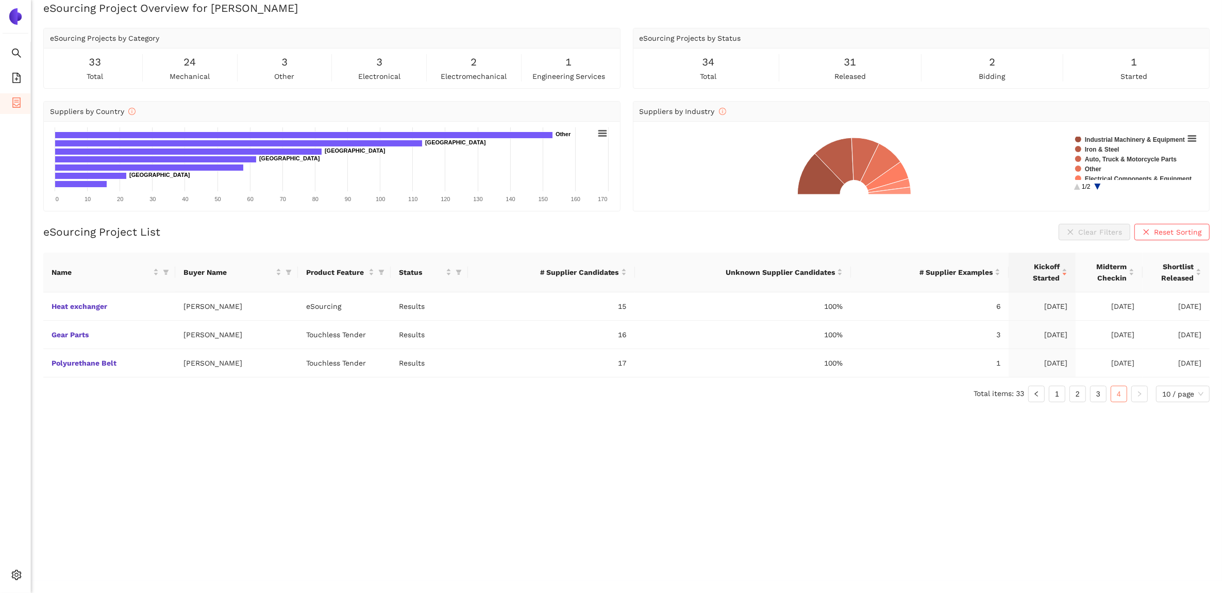 The image size is (1222, 593). What do you see at coordinates (16, 55) in the screenshot?
I see `span: search` at bounding box center [16, 55].